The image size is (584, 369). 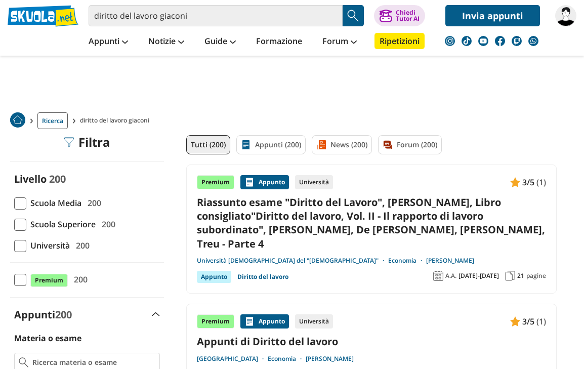 What do you see at coordinates (48, 246) in the screenshot?
I see `span: Università` at bounding box center [48, 246].